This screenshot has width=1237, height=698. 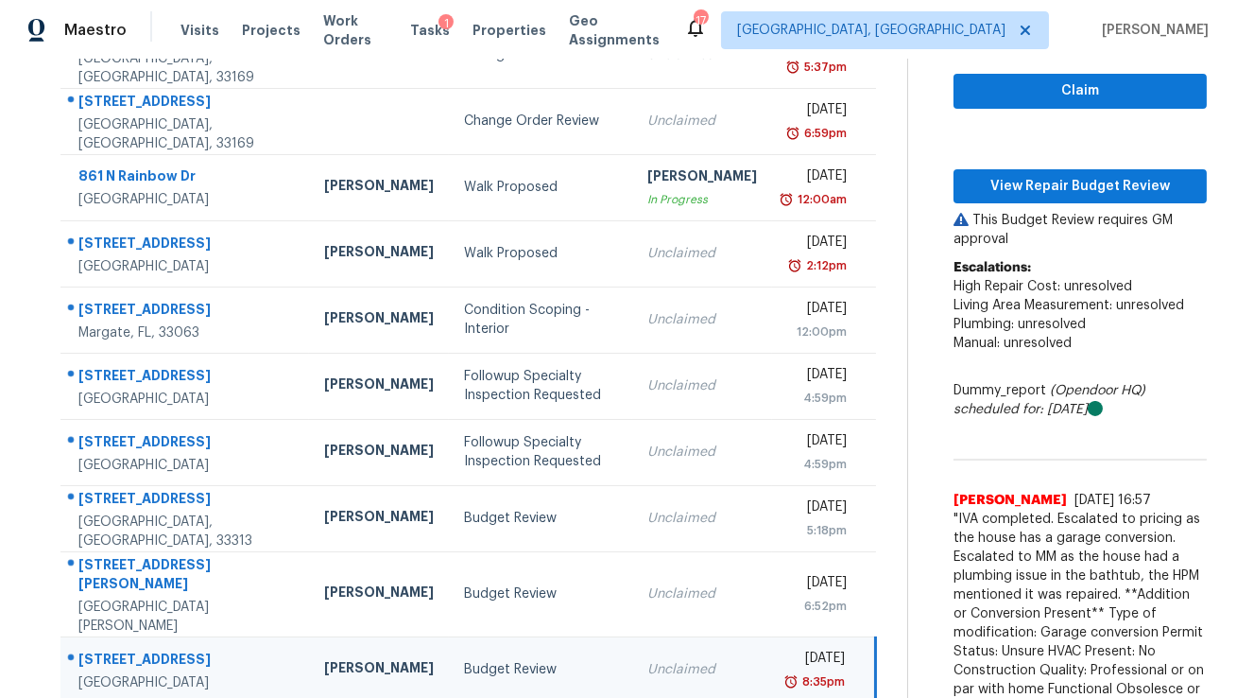 I want to click on span: Work Orders, so click(x=355, y=30).